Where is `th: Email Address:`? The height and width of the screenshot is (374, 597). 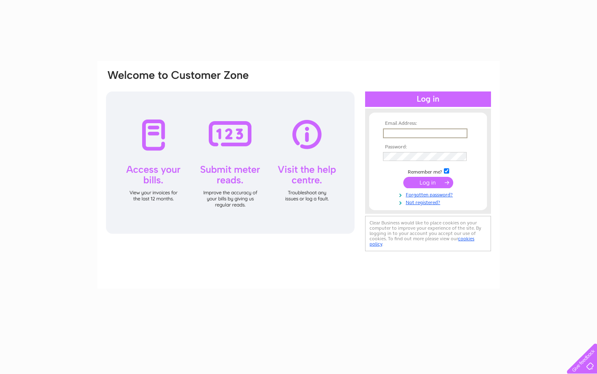 th: Email Address: is located at coordinates (428, 124).